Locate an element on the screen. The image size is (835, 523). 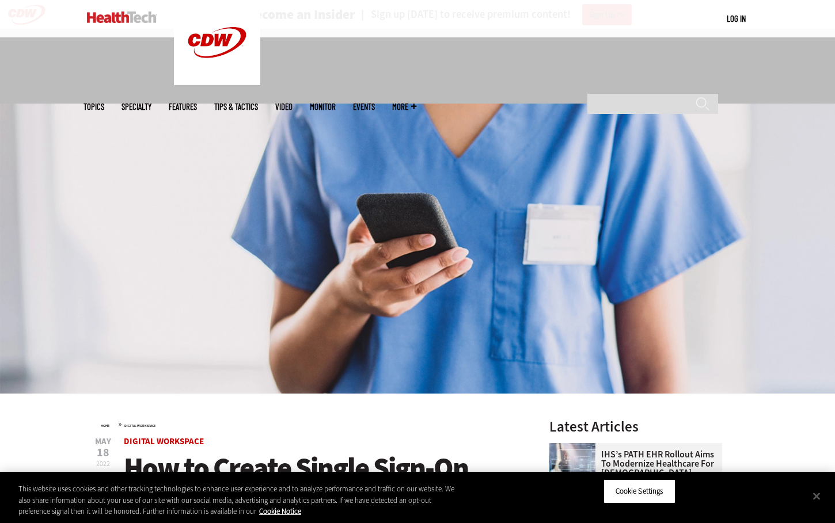
a: Video is located at coordinates (284, 106).